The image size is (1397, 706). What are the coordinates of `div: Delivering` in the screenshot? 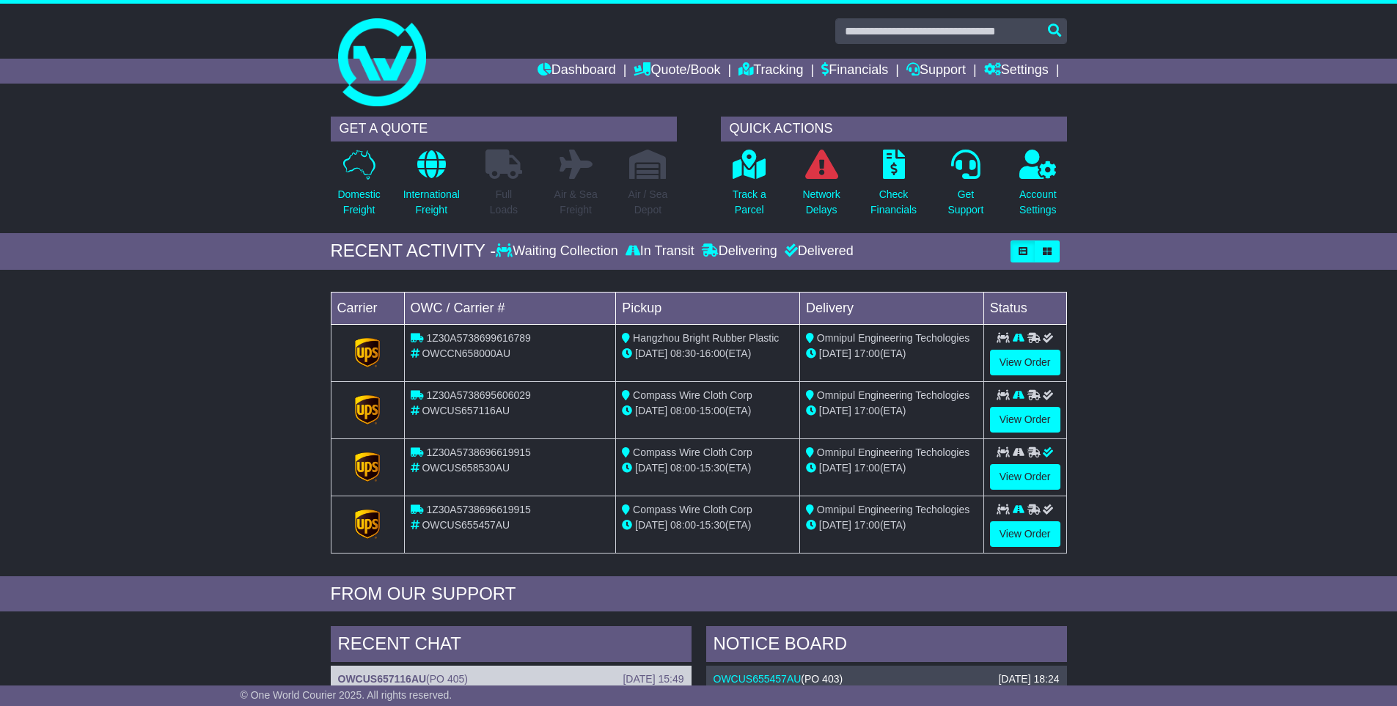 It's located at (739, 252).